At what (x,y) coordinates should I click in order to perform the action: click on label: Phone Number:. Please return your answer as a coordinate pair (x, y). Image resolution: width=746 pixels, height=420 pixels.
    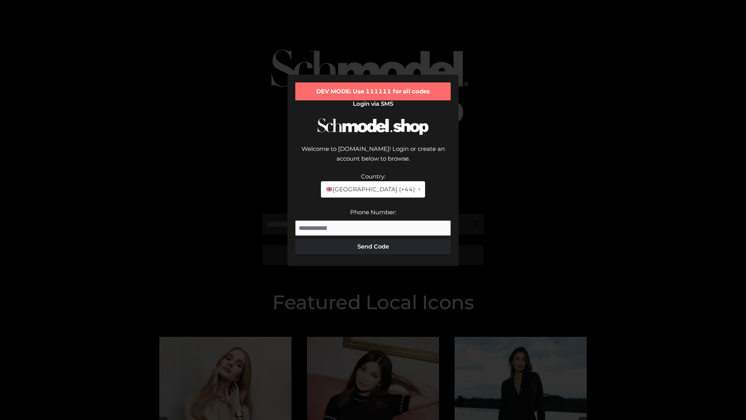
    Looking at the image, I should click on (373, 212).